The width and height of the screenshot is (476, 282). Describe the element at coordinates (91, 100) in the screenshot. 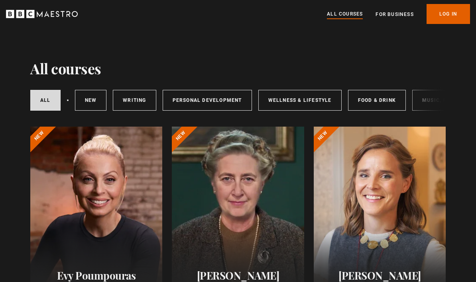

I see `a: New` at that location.